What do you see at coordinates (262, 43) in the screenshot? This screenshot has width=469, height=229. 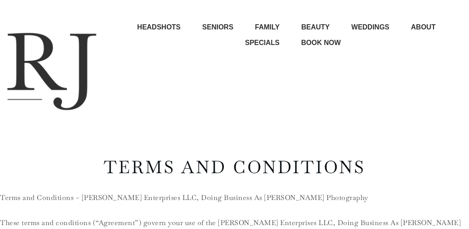 I see `span: SPECIALS` at bounding box center [262, 43].